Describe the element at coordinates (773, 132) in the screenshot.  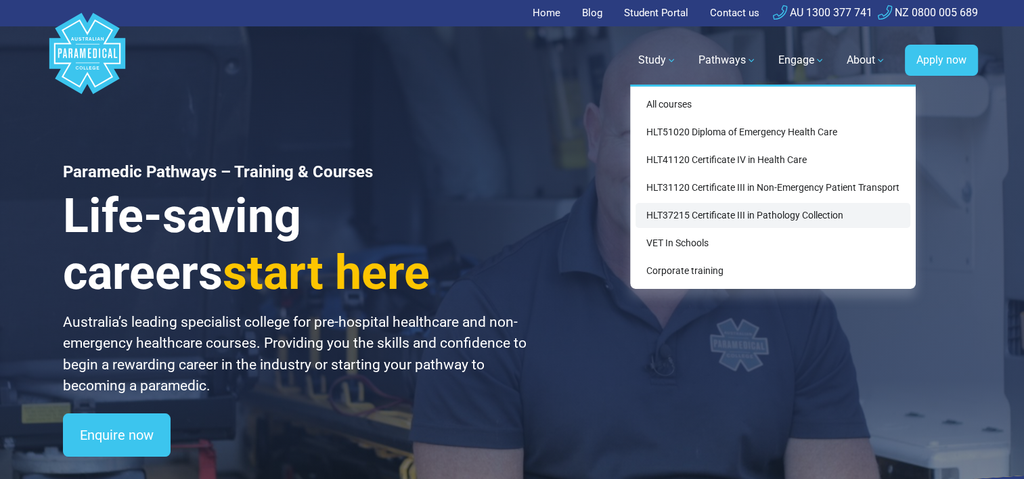
I see `a: HLT51020 Diploma of Emergency Health Care` at that location.